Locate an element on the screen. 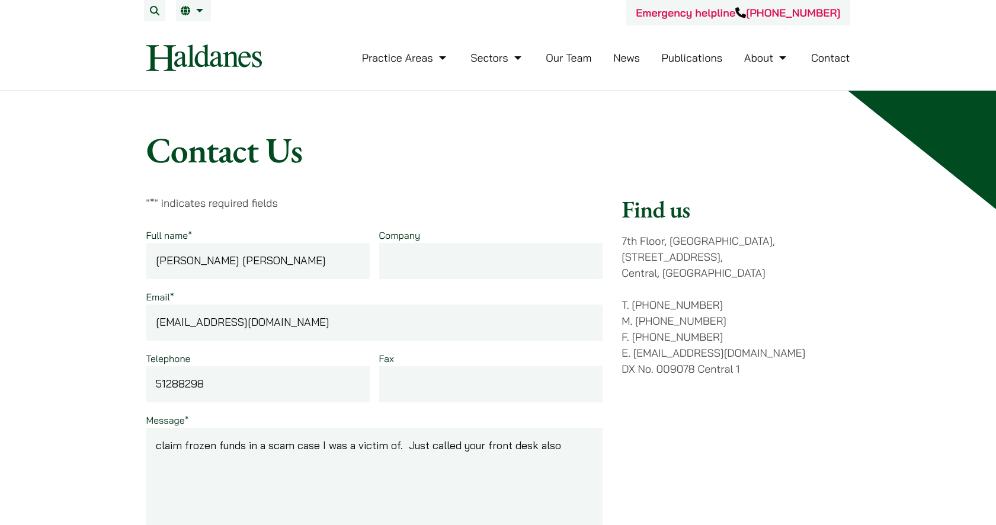 This screenshot has width=996, height=525. h1: Contact Us is located at coordinates (499, 150).